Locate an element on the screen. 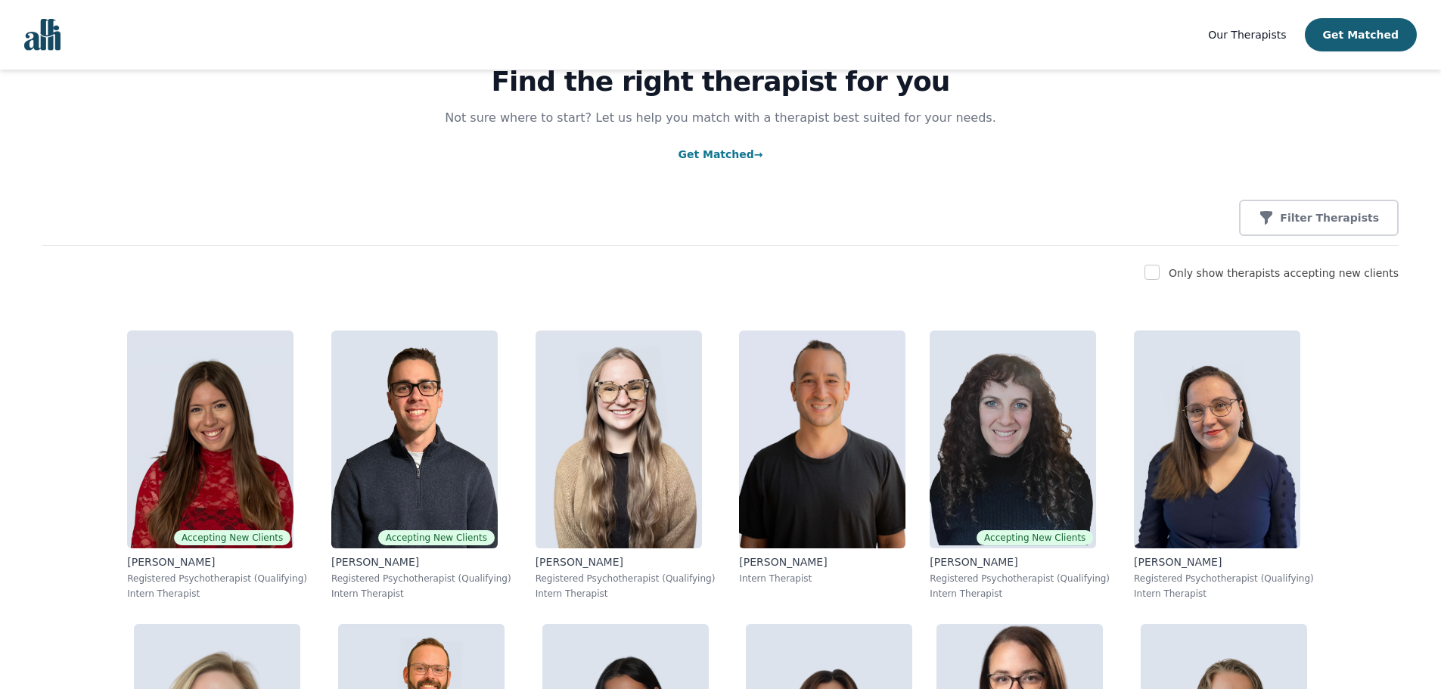 This screenshot has width=1441, height=689. img: Faith_Woodley is located at coordinates (619, 439).